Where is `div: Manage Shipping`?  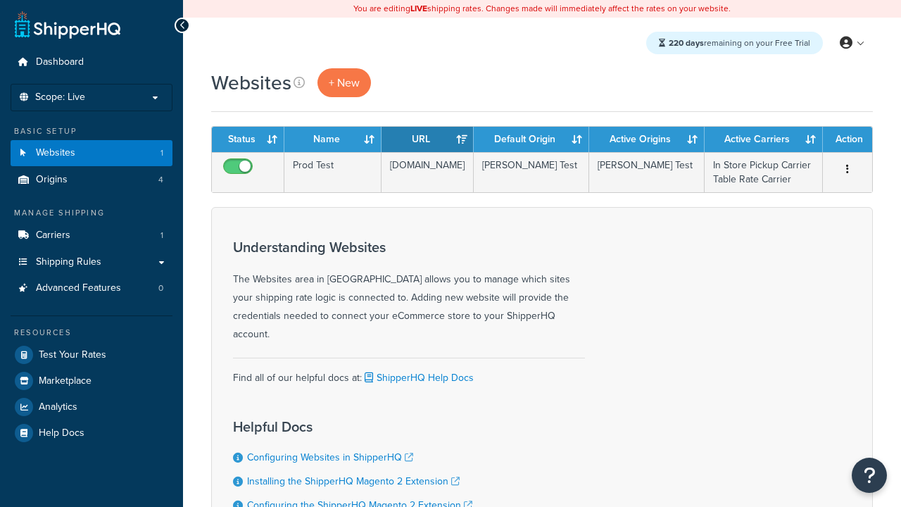 div: Manage Shipping is located at coordinates (92, 213).